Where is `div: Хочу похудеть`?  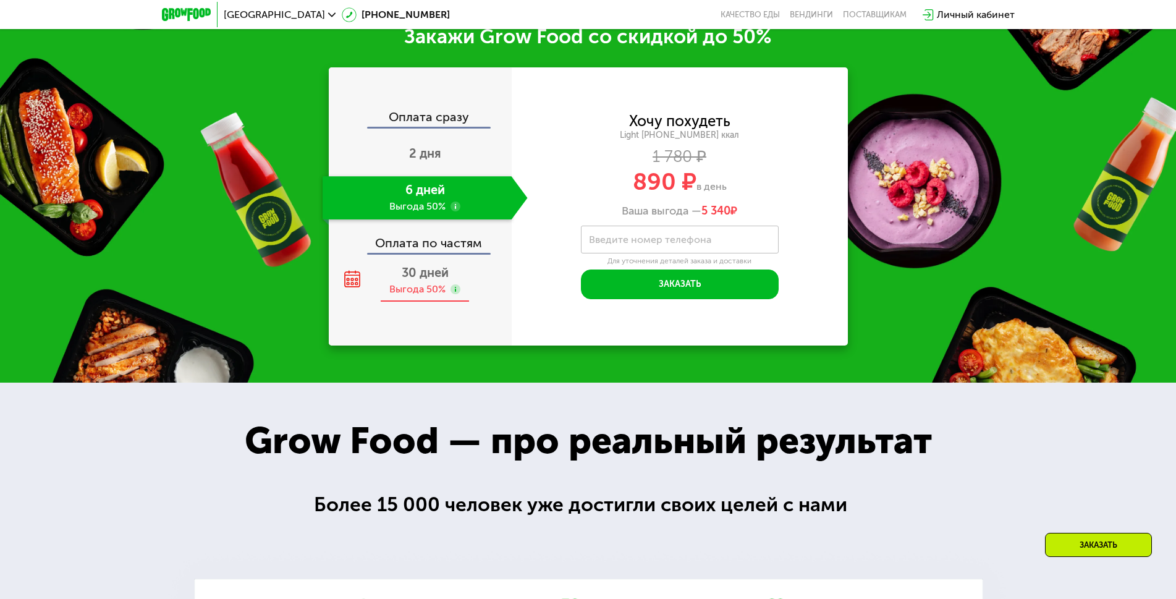 div: Хочу похудеть is located at coordinates (680, 121).